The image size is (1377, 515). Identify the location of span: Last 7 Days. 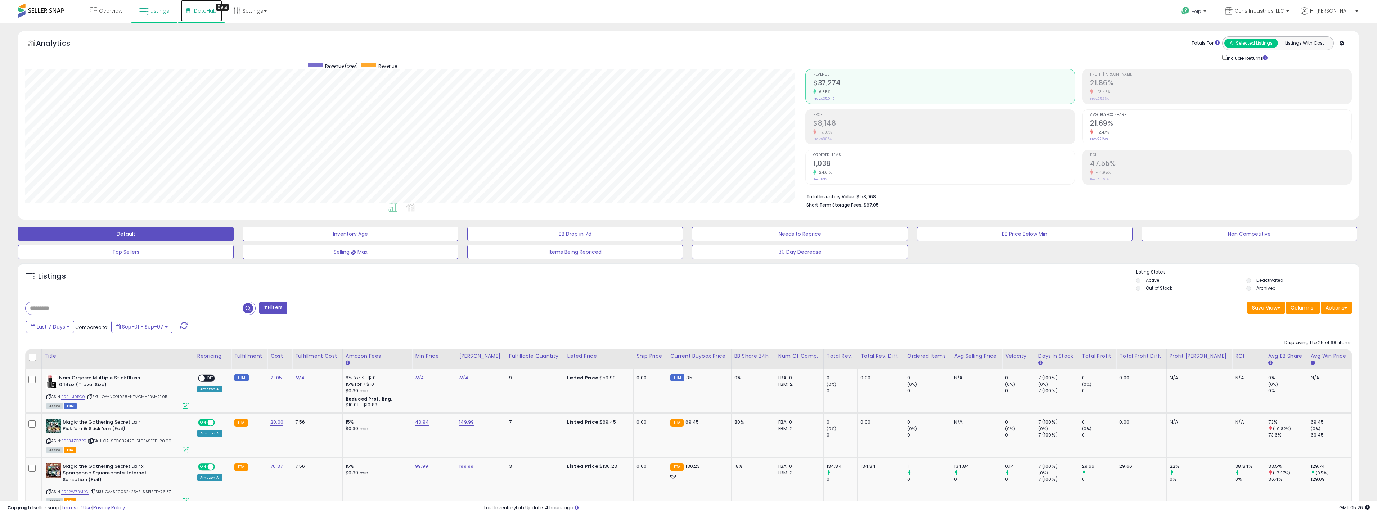
(51, 327).